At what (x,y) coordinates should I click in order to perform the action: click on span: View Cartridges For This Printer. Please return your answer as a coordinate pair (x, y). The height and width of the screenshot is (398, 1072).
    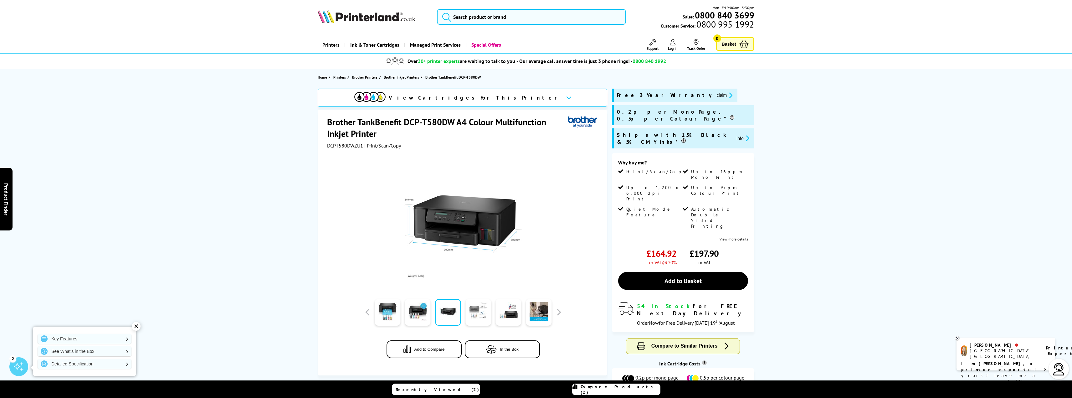
    Looking at the image, I should click on (475, 98).